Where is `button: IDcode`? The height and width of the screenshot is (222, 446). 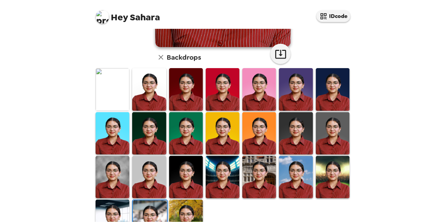
button: IDcode is located at coordinates (334, 16).